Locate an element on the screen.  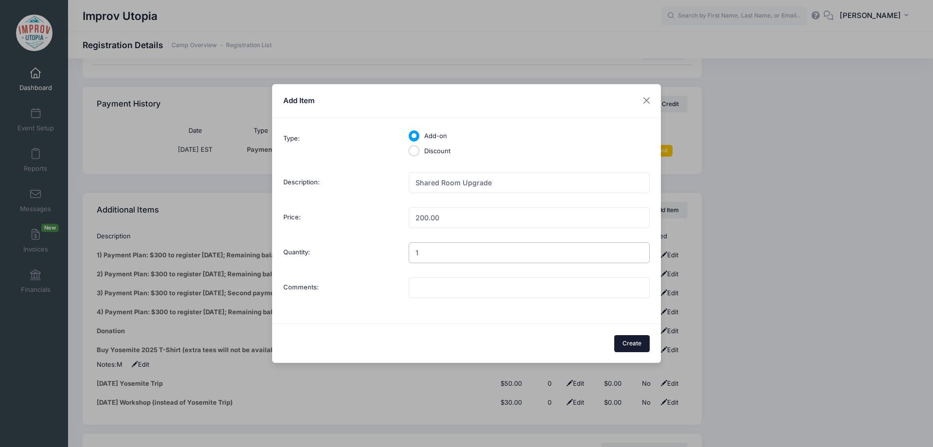
label: Description: is located at coordinates (341, 184).